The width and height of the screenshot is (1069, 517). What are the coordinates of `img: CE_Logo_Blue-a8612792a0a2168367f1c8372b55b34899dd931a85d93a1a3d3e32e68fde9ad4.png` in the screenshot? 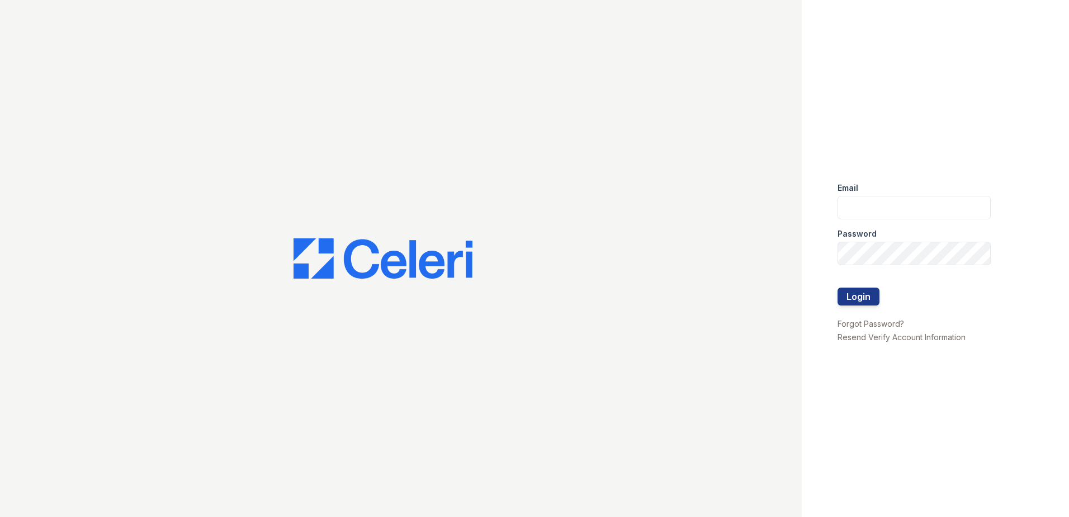 It's located at (383, 258).